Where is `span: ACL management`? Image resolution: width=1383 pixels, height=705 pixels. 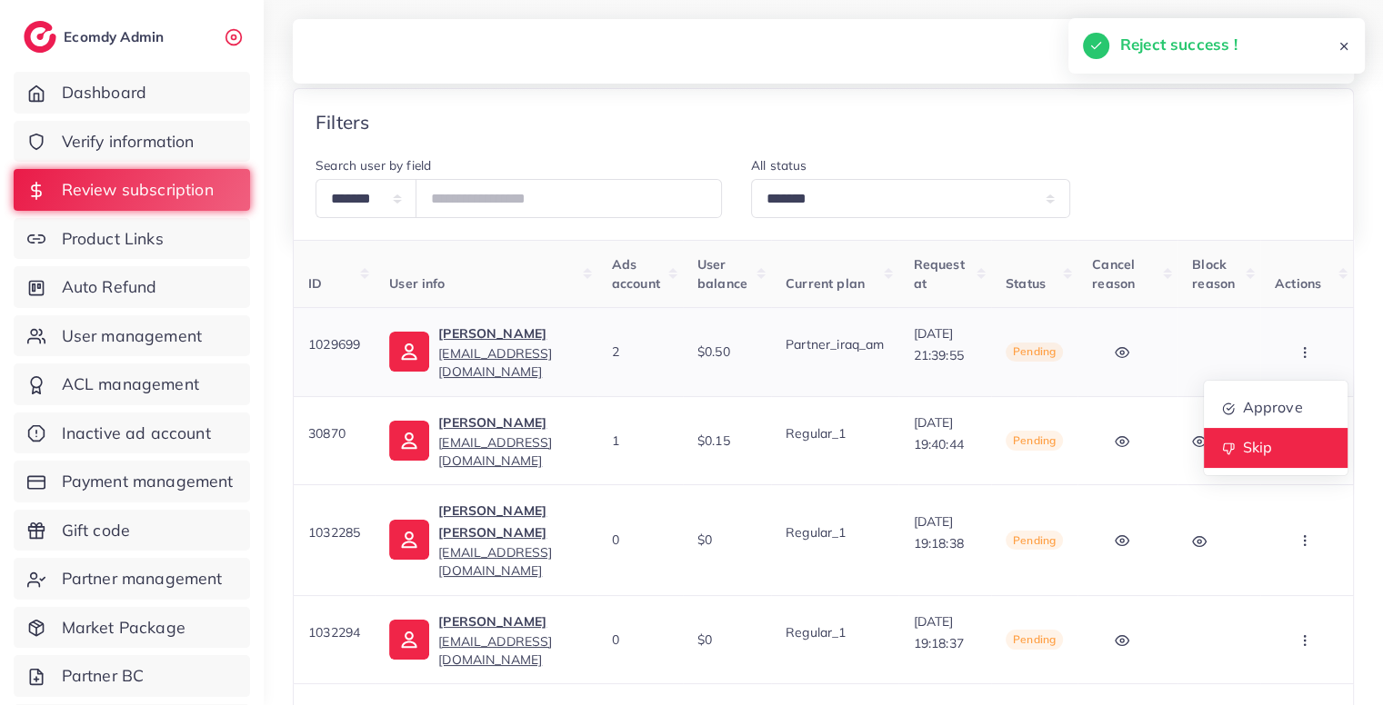
span: ACL management is located at coordinates (130, 384).